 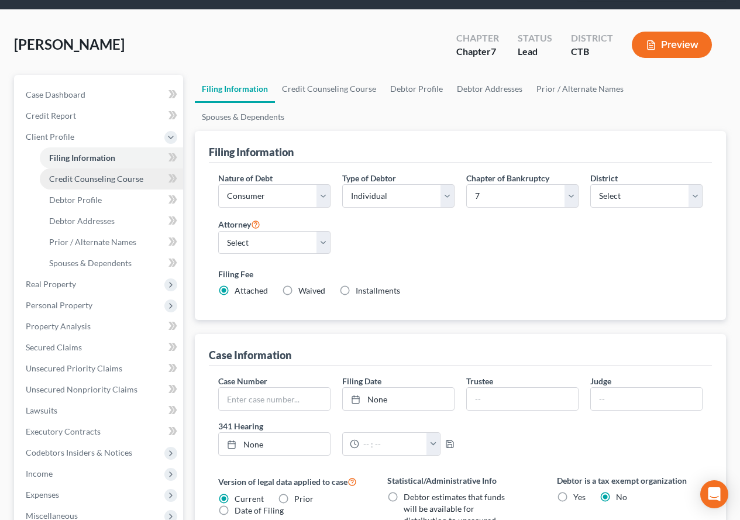 What do you see at coordinates (714, 494) in the screenshot?
I see `div: Open Intercom Messenger` at bounding box center [714, 494].